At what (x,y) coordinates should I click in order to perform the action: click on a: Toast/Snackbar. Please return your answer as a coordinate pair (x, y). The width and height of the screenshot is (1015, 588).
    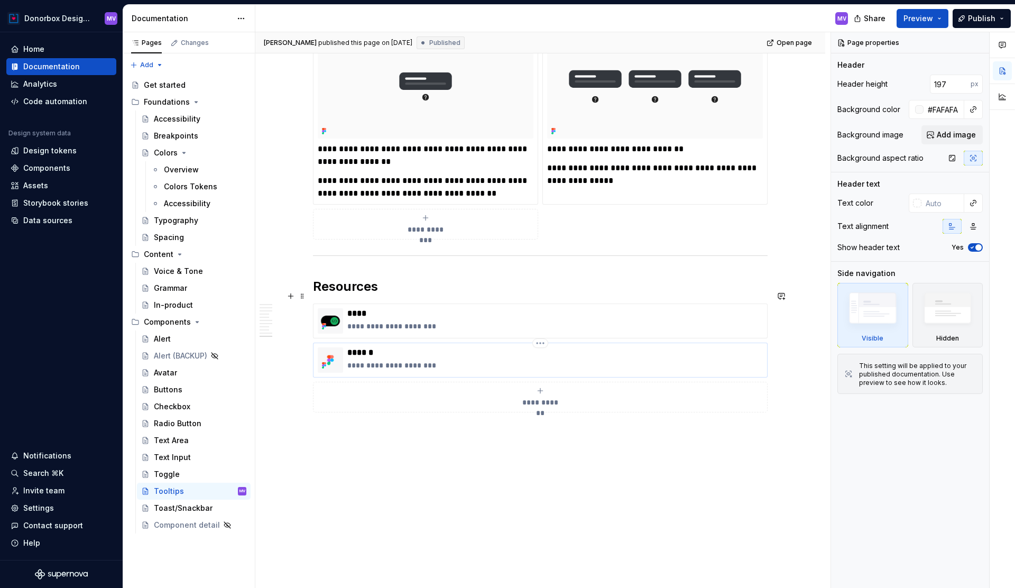
    Looking at the image, I should click on (193, 508).